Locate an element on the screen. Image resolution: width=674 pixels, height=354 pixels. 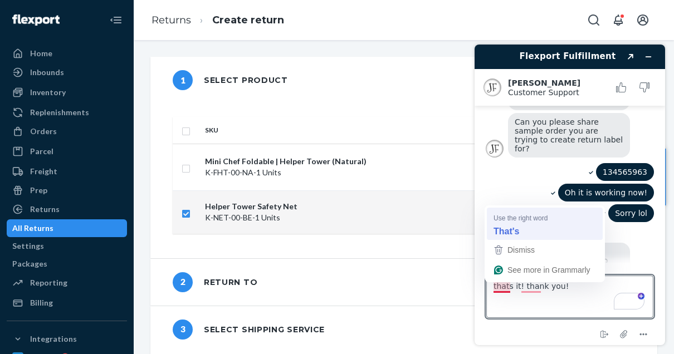
a: Parcel is located at coordinates (67, 151).